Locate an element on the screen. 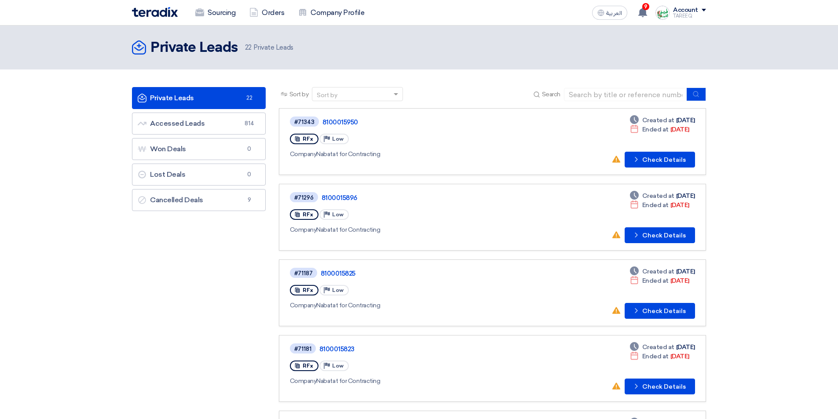  span: Search is located at coordinates (551, 94).